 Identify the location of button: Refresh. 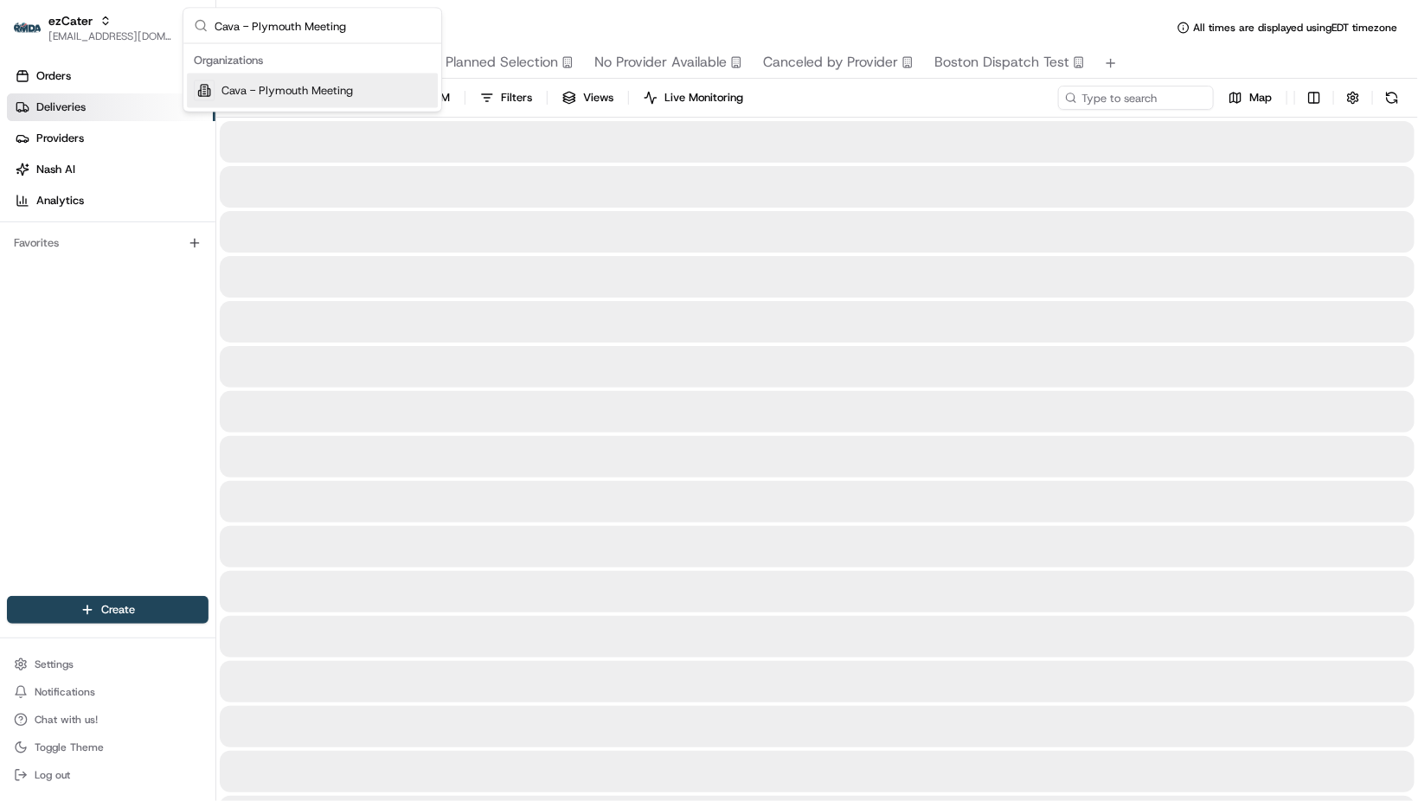
(1392, 98).